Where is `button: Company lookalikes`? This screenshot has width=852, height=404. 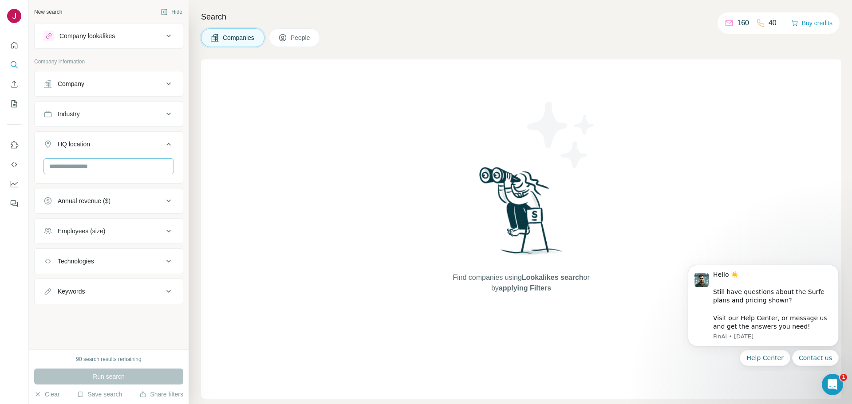 button: Company lookalikes is located at coordinates (109, 36).